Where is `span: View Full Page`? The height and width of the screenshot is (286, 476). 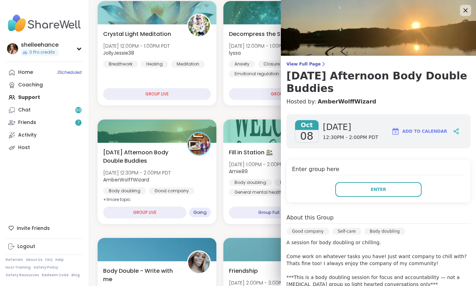
span: View Full Page is located at coordinates (378, 64).